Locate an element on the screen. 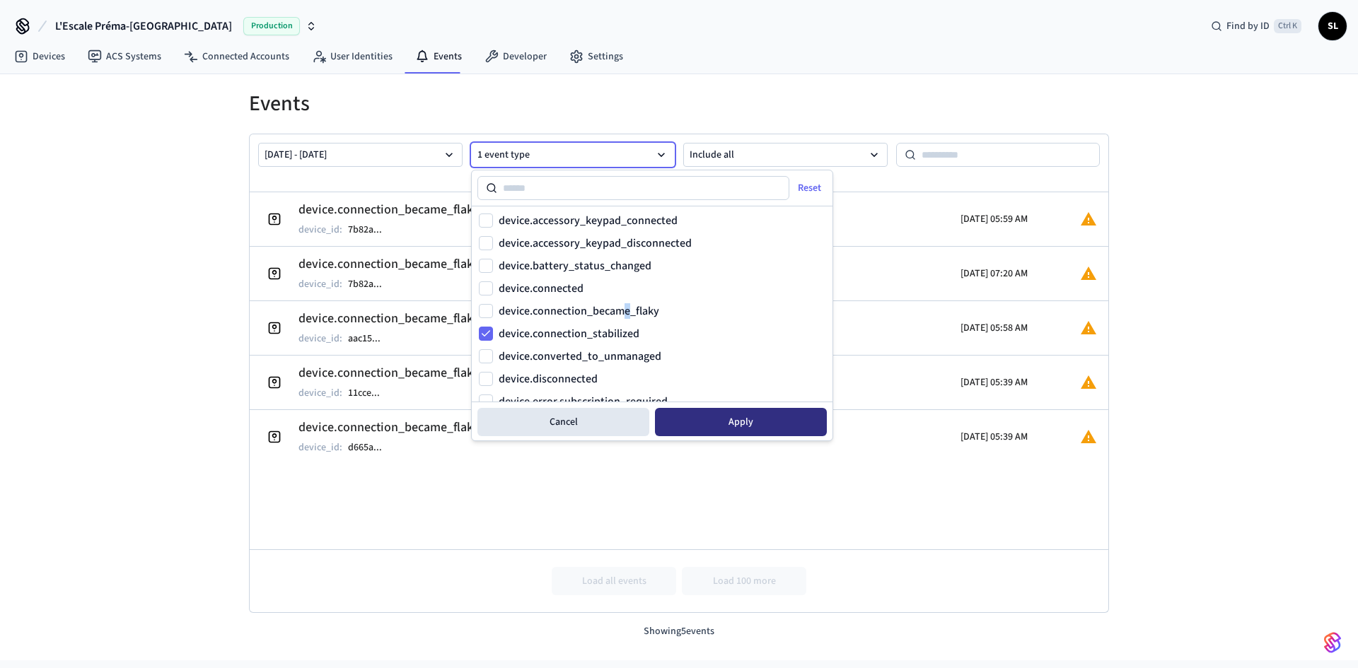 This screenshot has height=668, width=1358. span: SL is located at coordinates (1333, 26).